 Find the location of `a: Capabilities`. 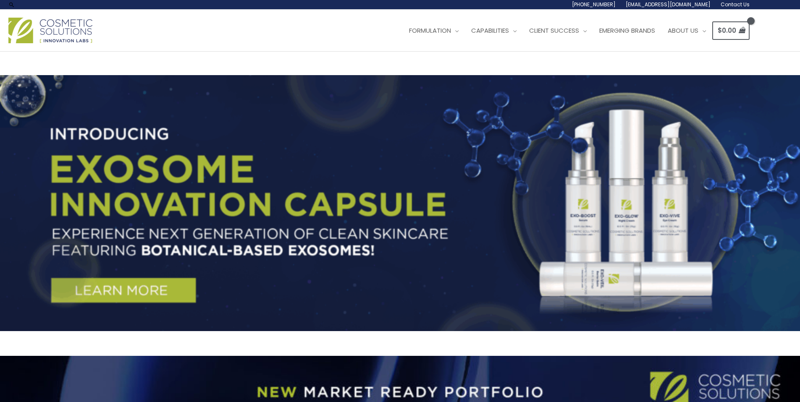

a: Capabilities is located at coordinates (494, 31).